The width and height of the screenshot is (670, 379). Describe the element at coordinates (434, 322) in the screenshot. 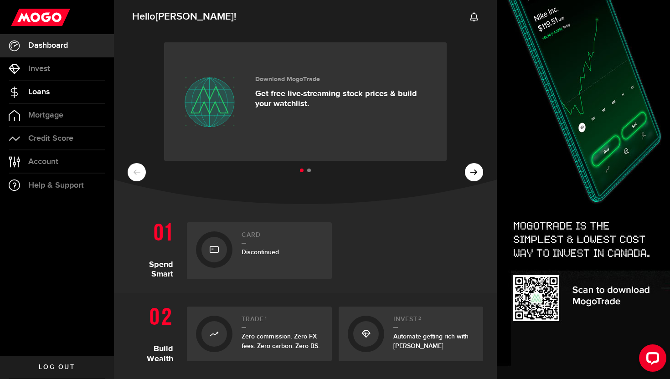

I see `h2: Invest` at that location.